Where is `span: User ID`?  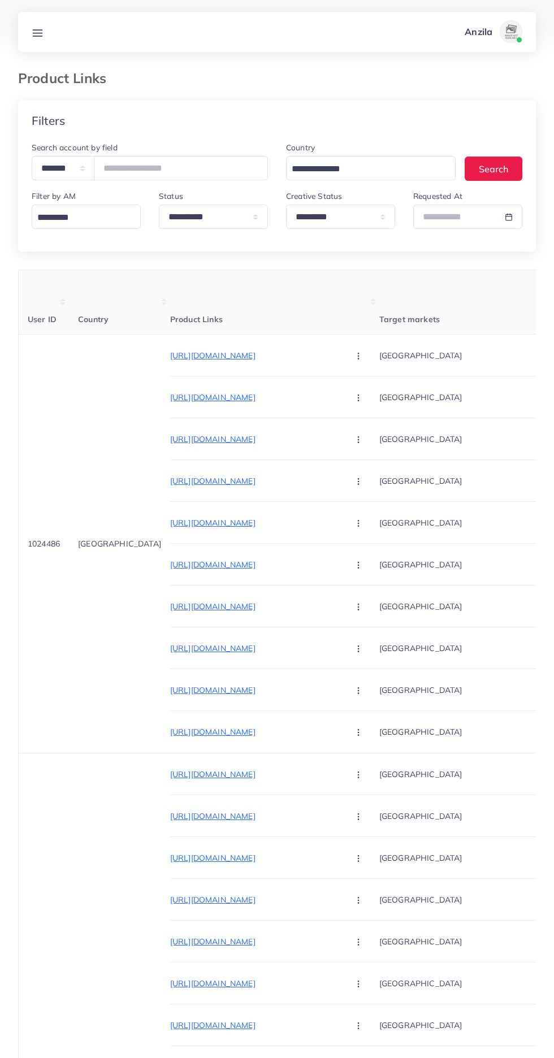 span: User ID is located at coordinates (42, 319).